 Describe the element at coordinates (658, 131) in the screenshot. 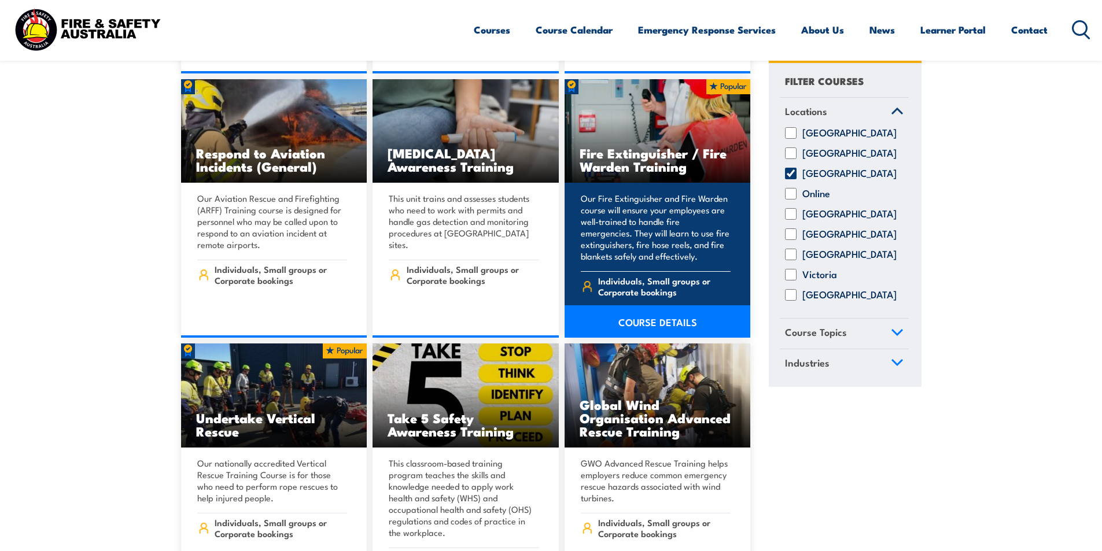

I see `img: Fire Extinguisher Fire Warden Training` at that location.